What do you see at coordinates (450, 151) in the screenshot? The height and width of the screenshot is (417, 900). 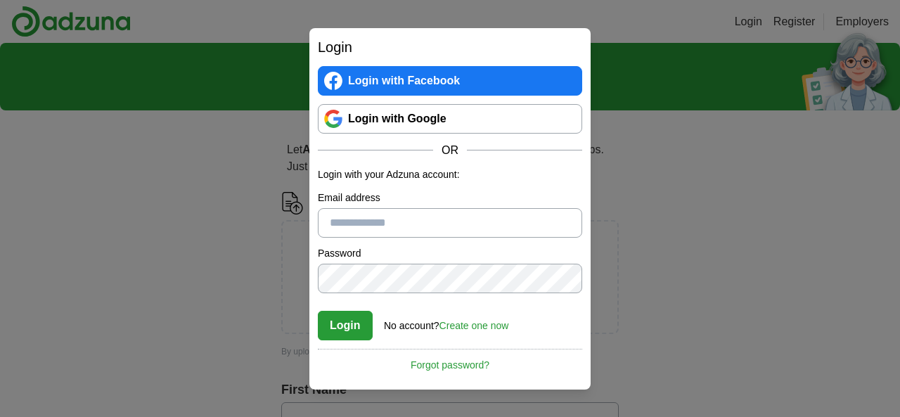 I see `span: OR` at bounding box center [450, 151].